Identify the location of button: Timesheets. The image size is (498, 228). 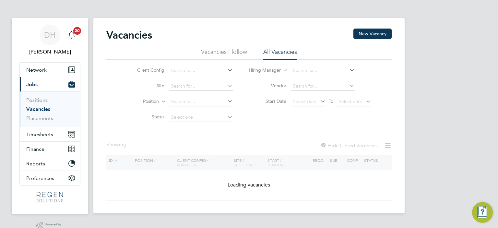
(50, 134).